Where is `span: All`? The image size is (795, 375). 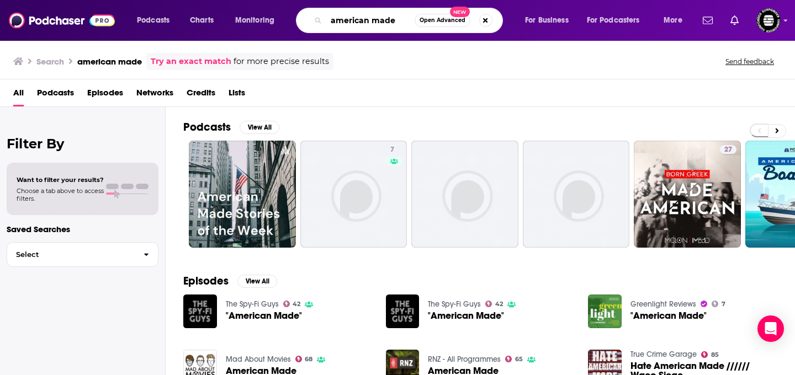 span: All is located at coordinates (18, 95).